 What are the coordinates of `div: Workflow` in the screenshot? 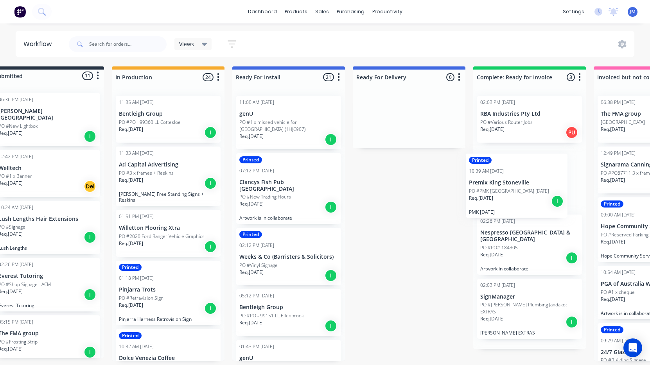 It's located at (39, 44).